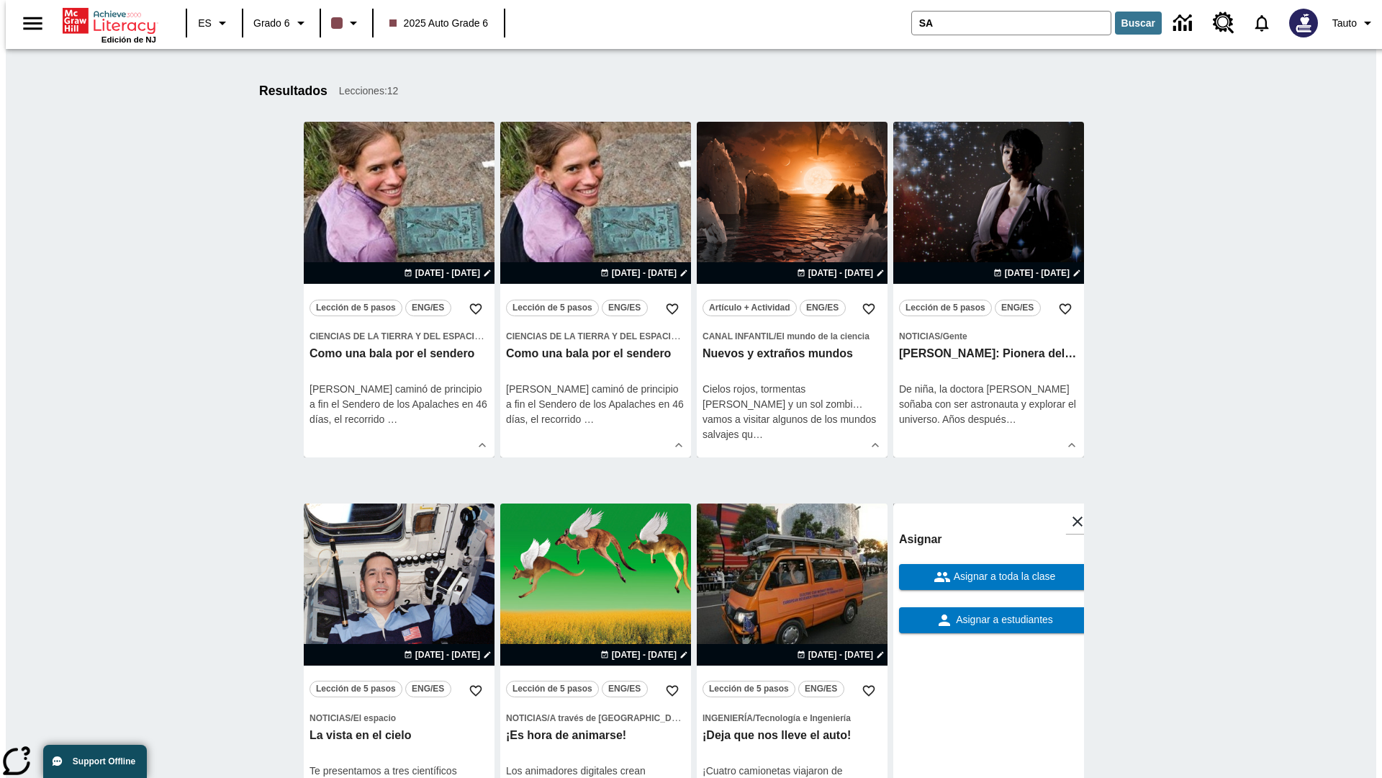 The image size is (1382, 778). What do you see at coordinates (129, 40) in the screenshot?
I see `span: Edición de NJ` at bounding box center [129, 40].